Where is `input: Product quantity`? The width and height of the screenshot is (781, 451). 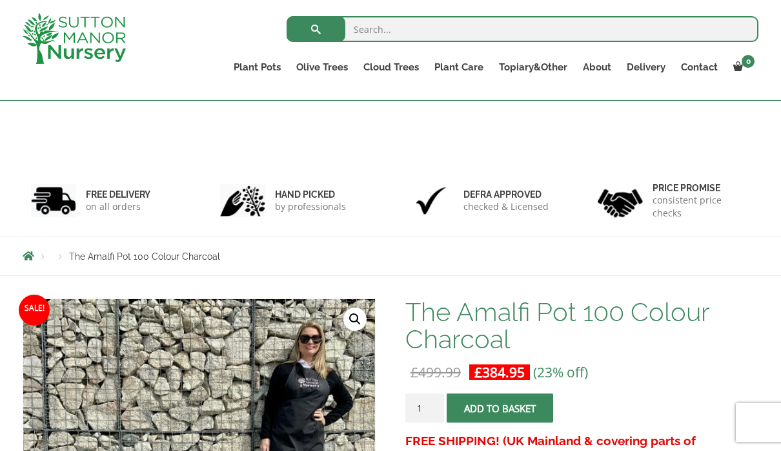 input: Product quantity is located at coordinates (425, 407).